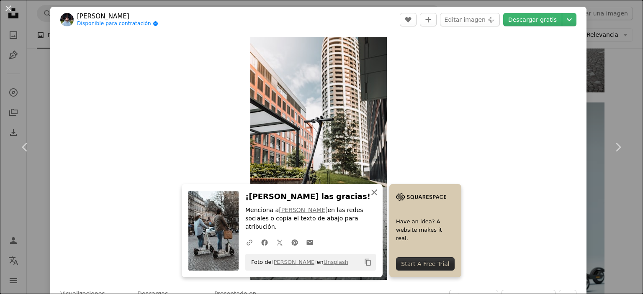 The image size is (643, 294). What do you see at coordinates (67, 20) in the screenshot?
I see `a: Ve al perfil de Martin Katler` at bounding box center [67, 20].